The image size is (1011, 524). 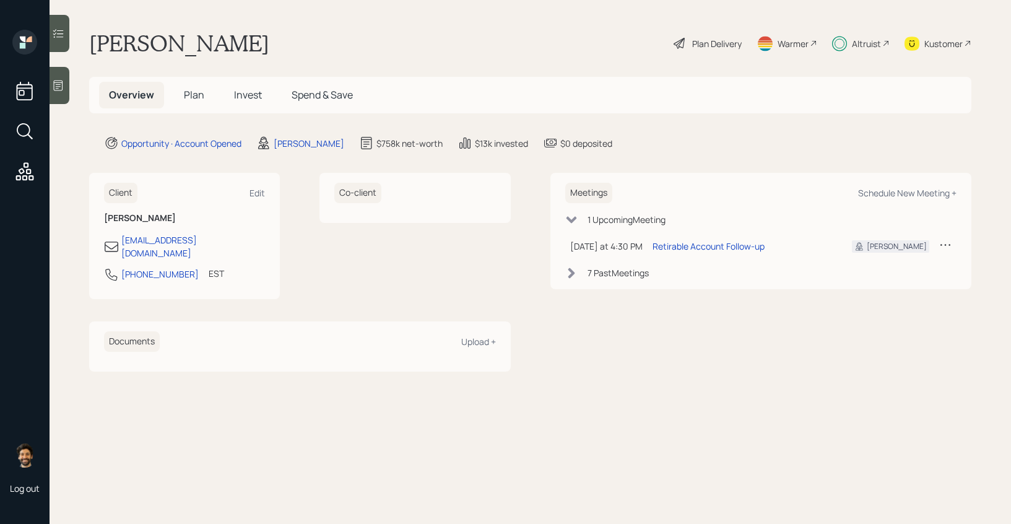 I want to click on div: 1 Upcoming Meeting, so click(x=627, y=219).